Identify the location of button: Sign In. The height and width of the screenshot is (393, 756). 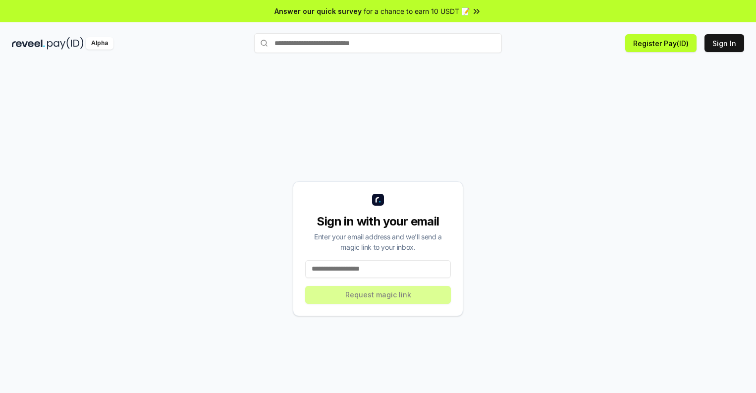
(725, 43).